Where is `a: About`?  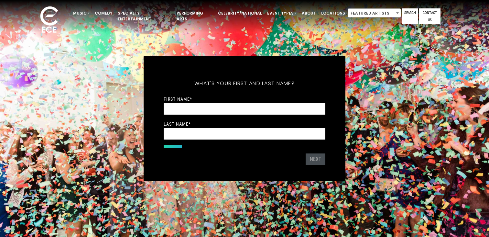
a: About is located at coordinates (309, 13).